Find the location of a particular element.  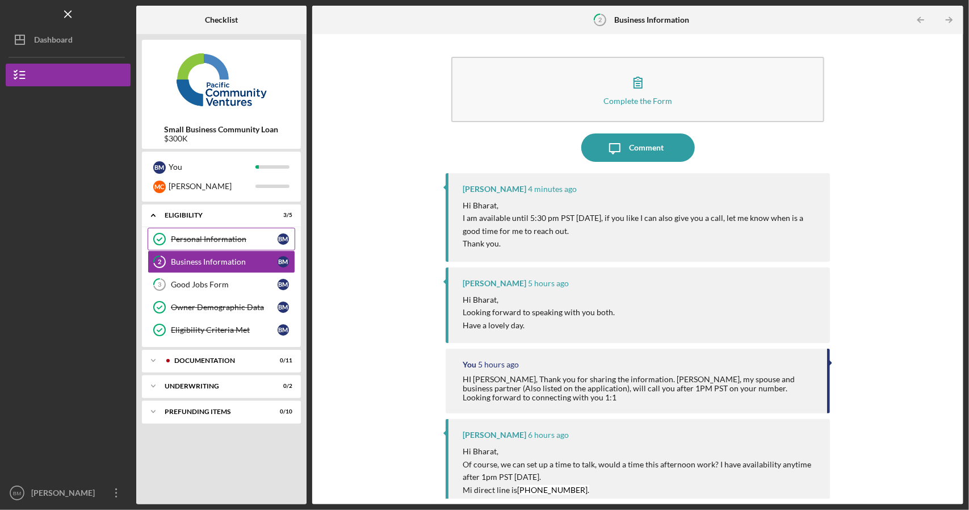

time: 2025-08-27 21:57 is located at coordinates (552, 189).